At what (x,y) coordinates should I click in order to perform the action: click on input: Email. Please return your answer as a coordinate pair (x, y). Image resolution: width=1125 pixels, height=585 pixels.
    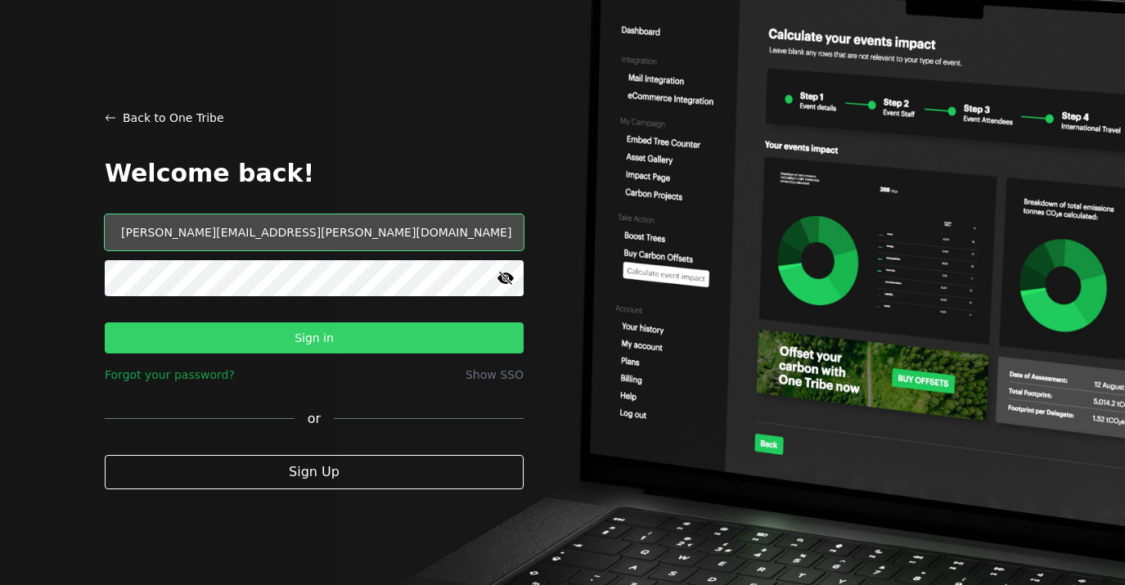
    Looking at the image, I should click on (314, 232).